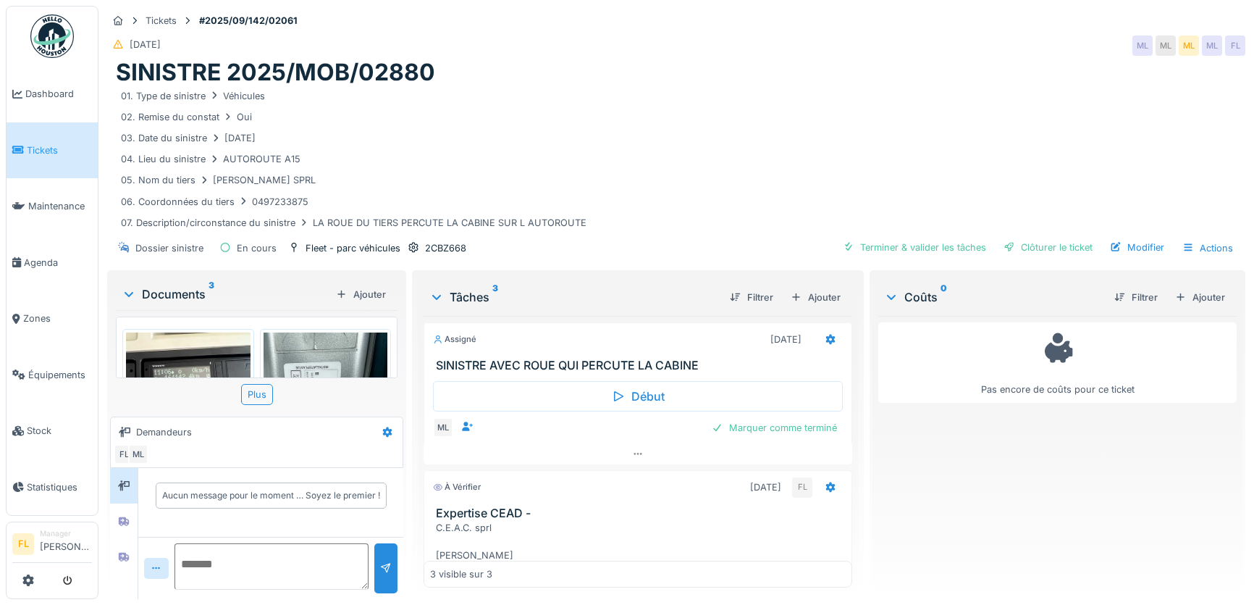  Describe the element at coordinates (60, 206) in the screenshot. I see `span: Maintenance` at that location.